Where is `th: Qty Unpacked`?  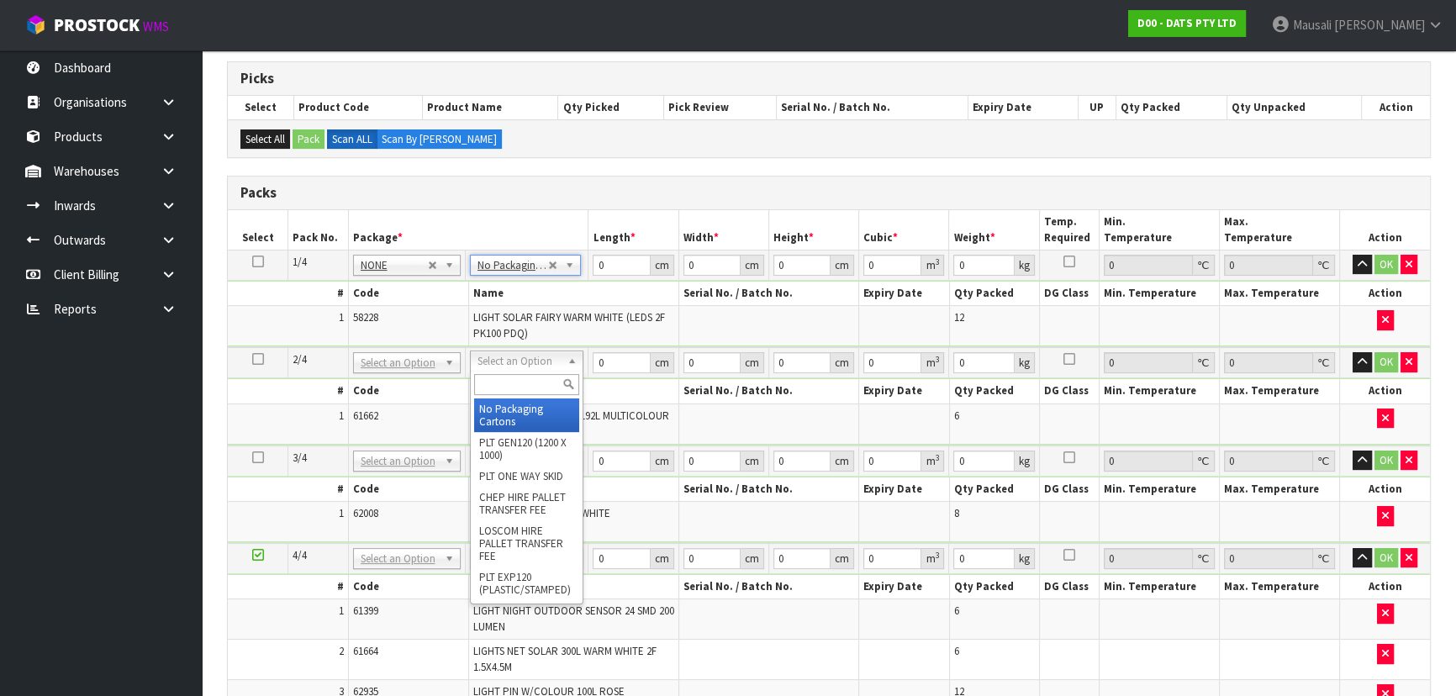 th: Qty Unpacked is located at coordinates (1295, 108).